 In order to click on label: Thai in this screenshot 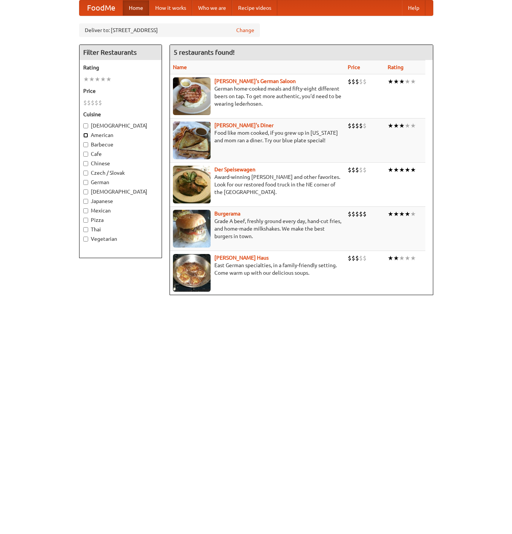, I will do `click(121, 229)`.